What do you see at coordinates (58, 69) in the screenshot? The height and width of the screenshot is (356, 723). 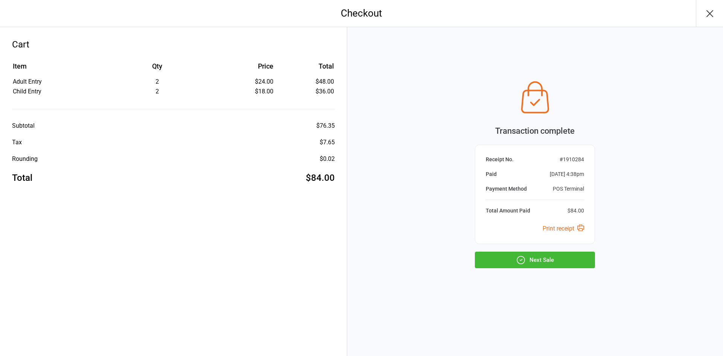 I see `th: Item` at bounding box center [58, 69].